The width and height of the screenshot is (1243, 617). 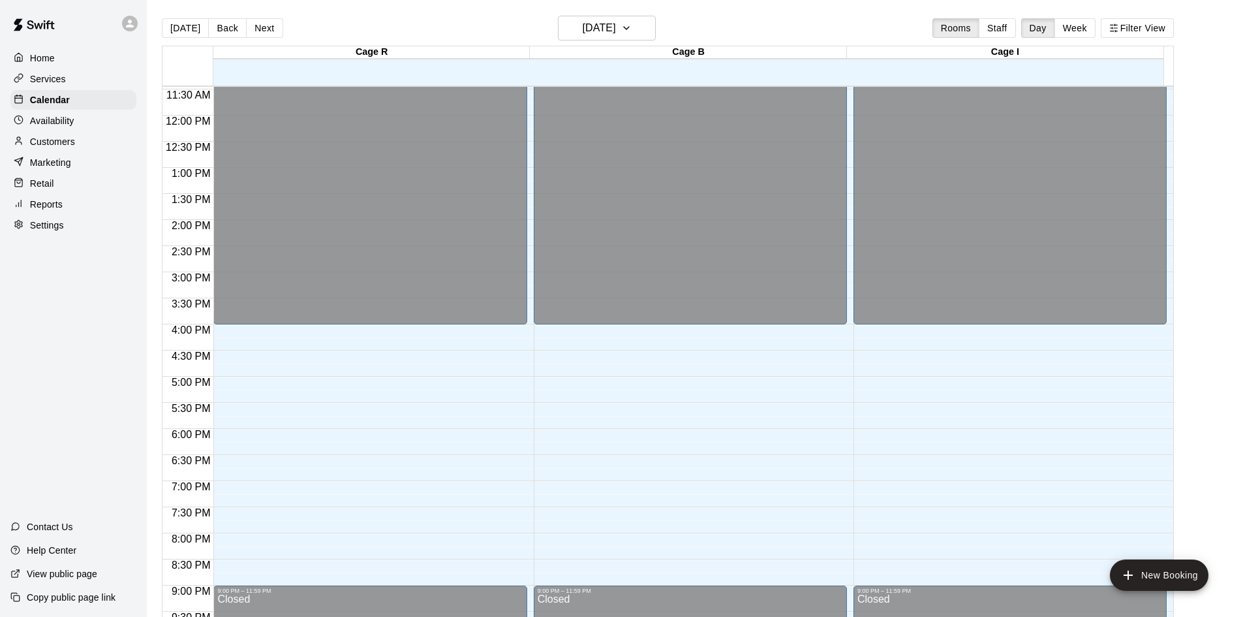 What do you see at coordinates (73, 58) in the screenshot?
I see `div: Home` at bounding box center [73, 58].